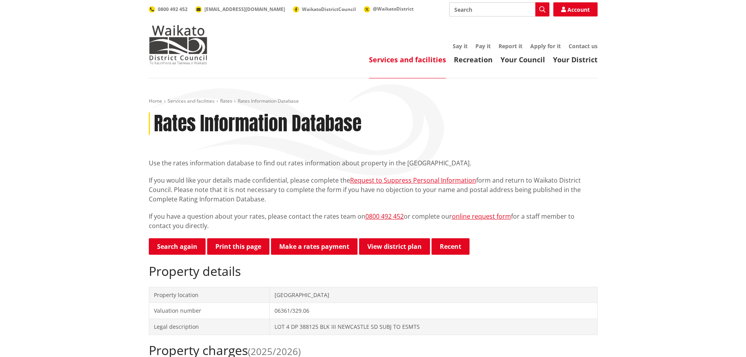 This screenshot has height=357, width=746. What do you see at coordinates (433, 311) in the screenshot?
I see `td: 06361/329.06` at bounding box center [433, 311].